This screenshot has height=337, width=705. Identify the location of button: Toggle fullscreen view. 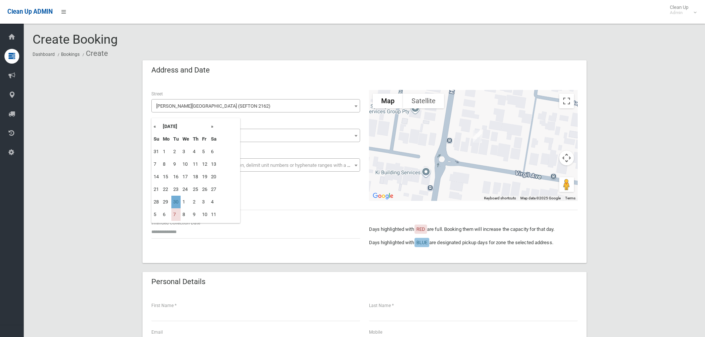
(567, 101).